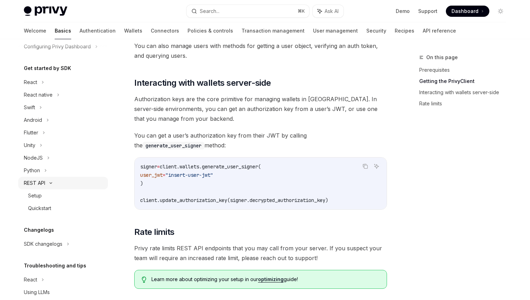  Describe the element at coordinates (427, 11) in the screenshot. I see `a: Support` at that location.